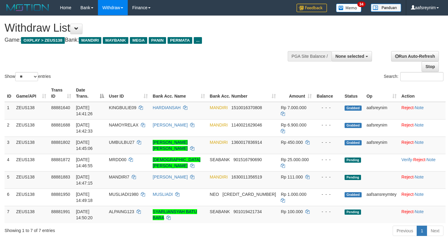 Image resolution: width=448 pixels, height=239 pixels. Describe the element at coordinates (180, 40) in the screenshot. I see `span: PERMATA` at that location.